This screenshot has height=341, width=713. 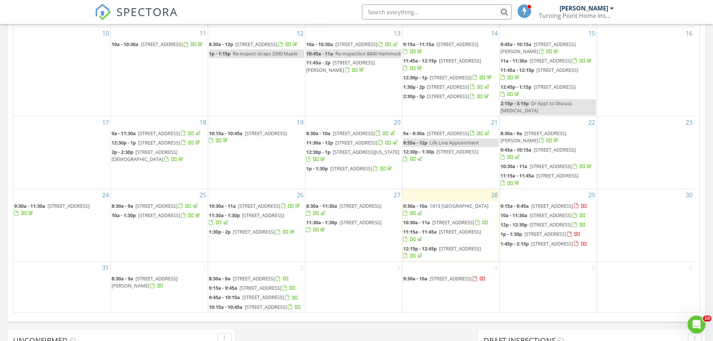 I want to click on a: Go to August 23, 2025, so click(x=689, y=122).